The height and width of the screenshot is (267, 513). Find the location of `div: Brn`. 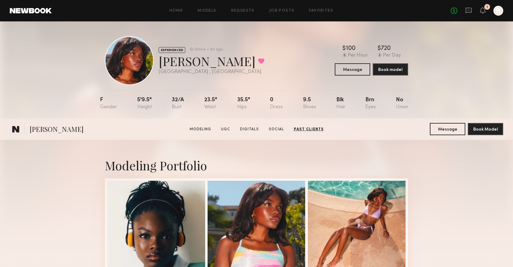

div: Brn is located at coordinates (371, 103).